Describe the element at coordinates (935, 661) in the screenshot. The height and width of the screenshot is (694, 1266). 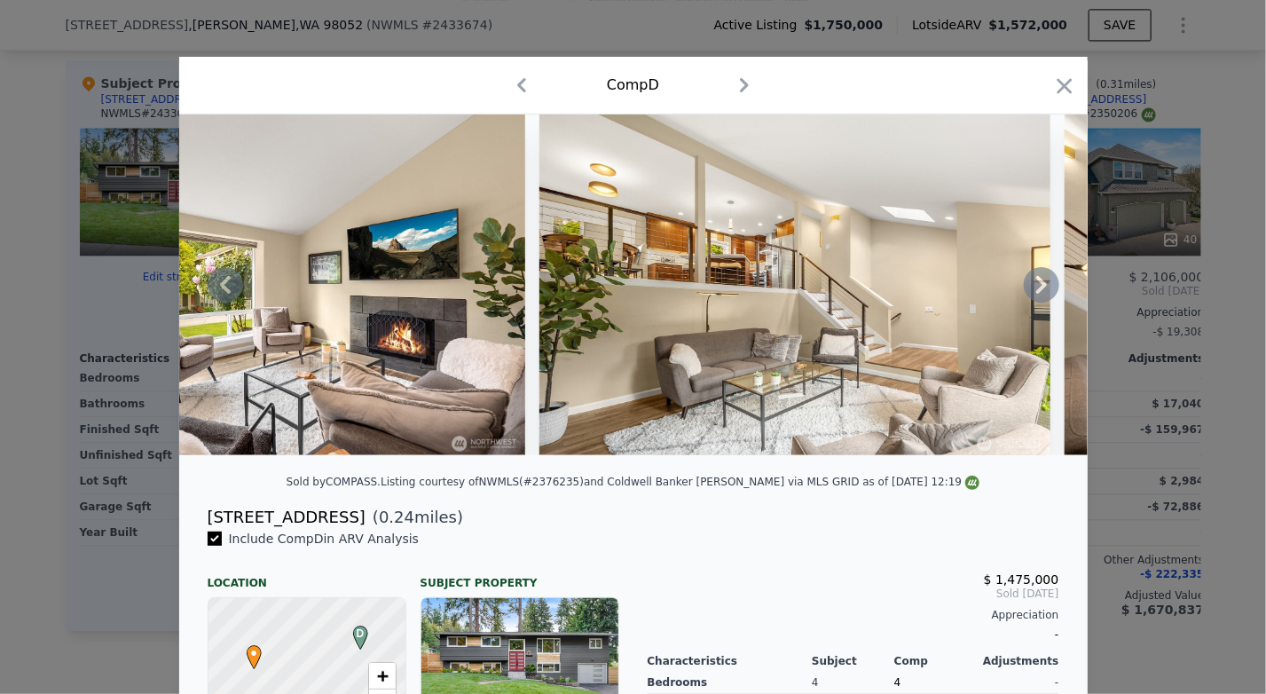
I see `div: Comp` at that location.